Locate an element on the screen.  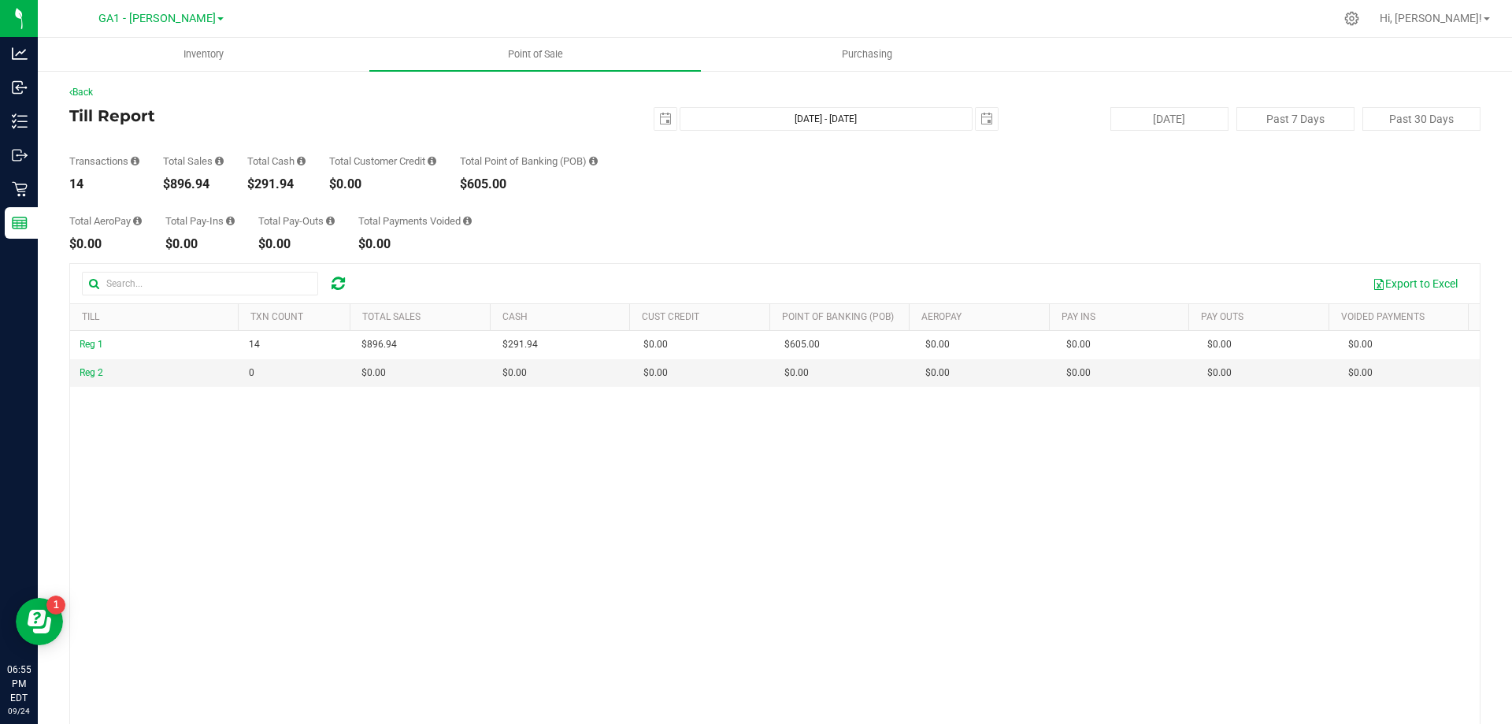
p: 09/24 is located at coordinates (19, 710).